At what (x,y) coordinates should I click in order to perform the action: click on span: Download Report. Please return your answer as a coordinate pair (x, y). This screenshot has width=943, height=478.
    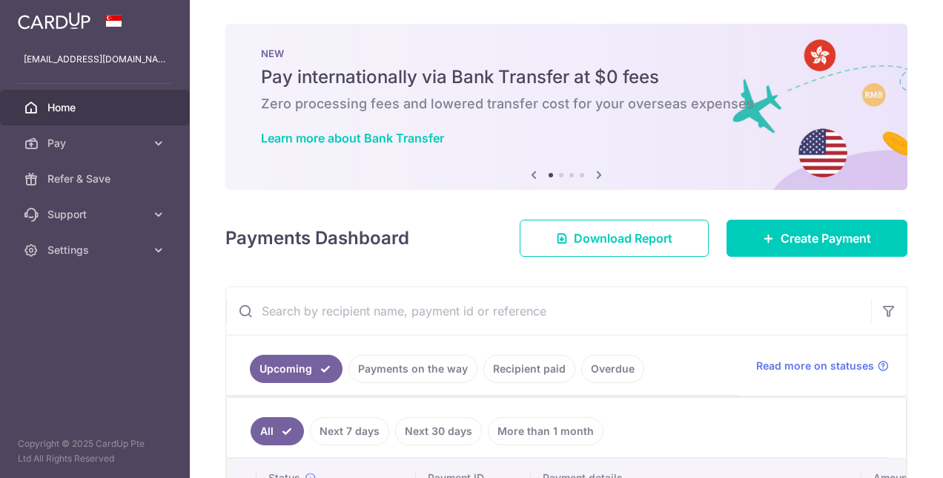
    Looking at the image, I should click on (623, 238).